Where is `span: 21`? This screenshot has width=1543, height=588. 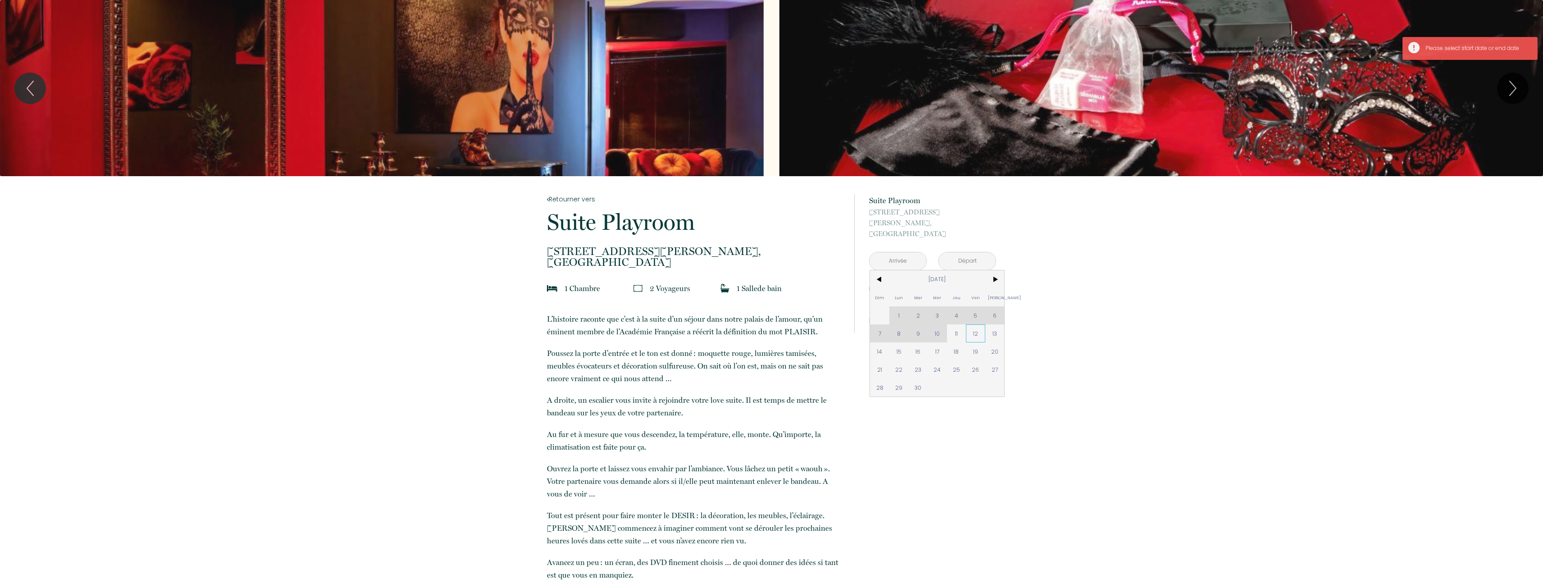
span: 21 is located at coordinates (880, 369).